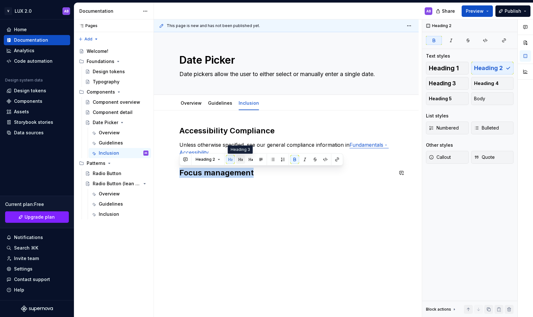  Describe the element at coordinates (37, 112) in the screenshot. I see `a: Assets` at that location.